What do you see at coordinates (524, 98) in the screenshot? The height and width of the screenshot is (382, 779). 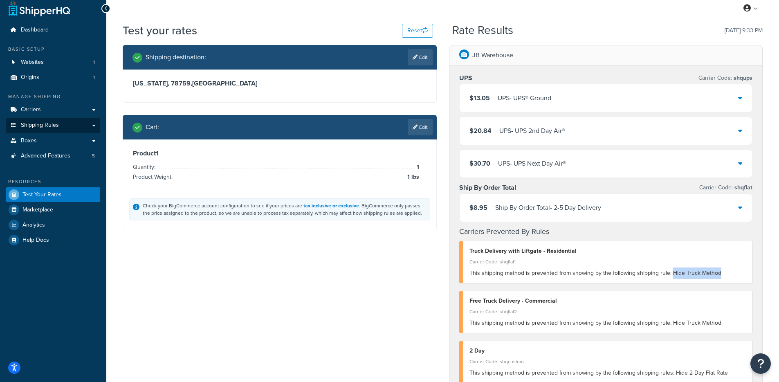 I see `div: UPS - UPS® Ground` at bounding box center [524, 98].